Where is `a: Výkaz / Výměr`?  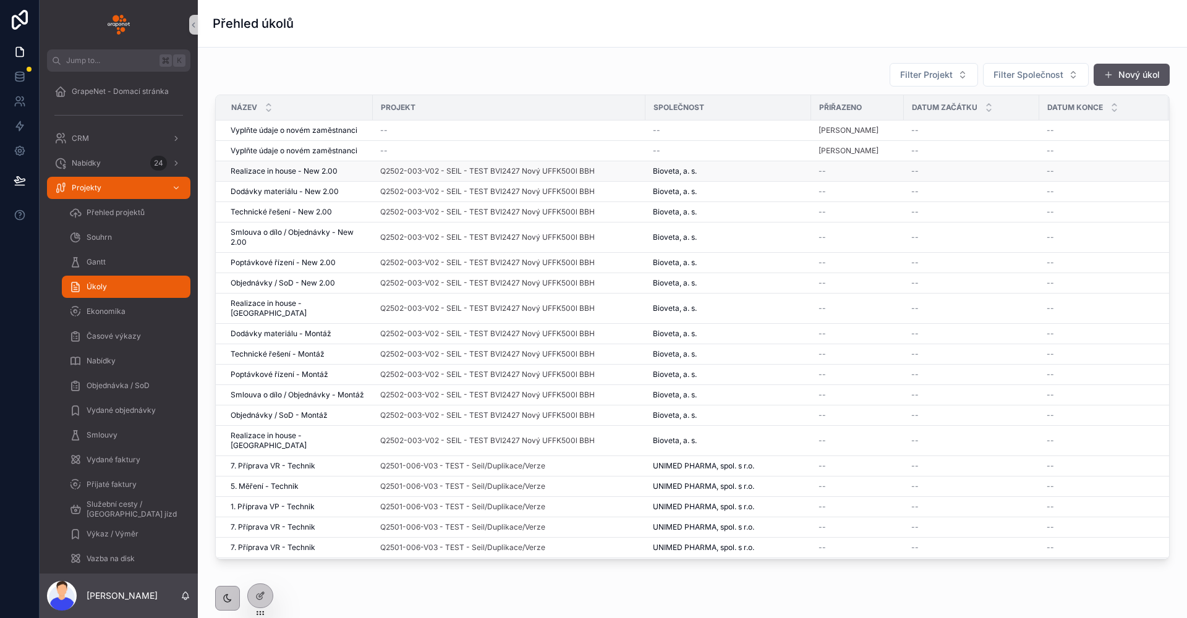 a: Výkaz / Výměr is located at coordinates (126, 534).